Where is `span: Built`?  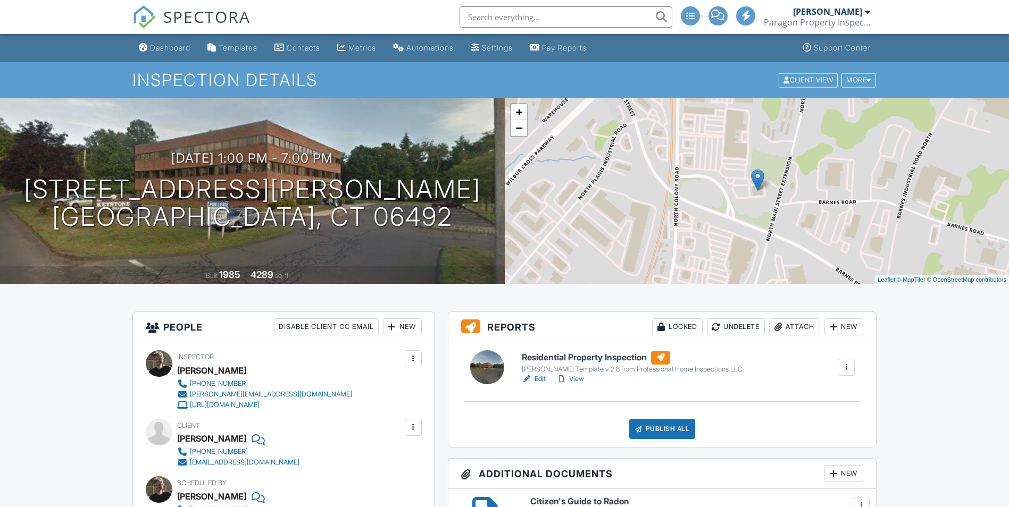 span: Built is located at coordinates (212, 275).